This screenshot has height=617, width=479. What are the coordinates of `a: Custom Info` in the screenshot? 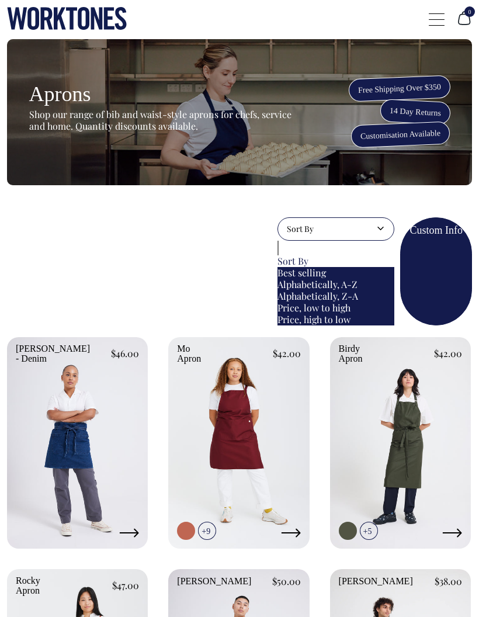 It's located at (436, 271).